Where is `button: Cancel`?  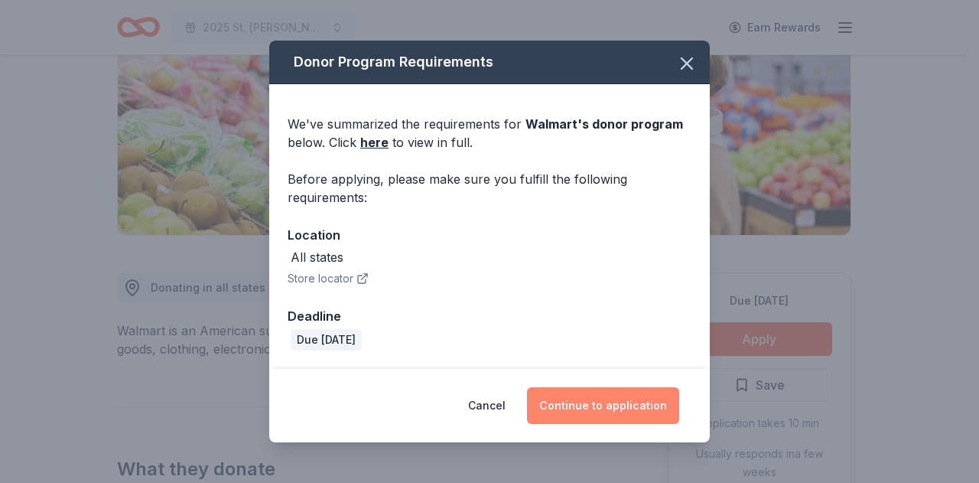 button: Cancel is located at coordinates (486, 405).